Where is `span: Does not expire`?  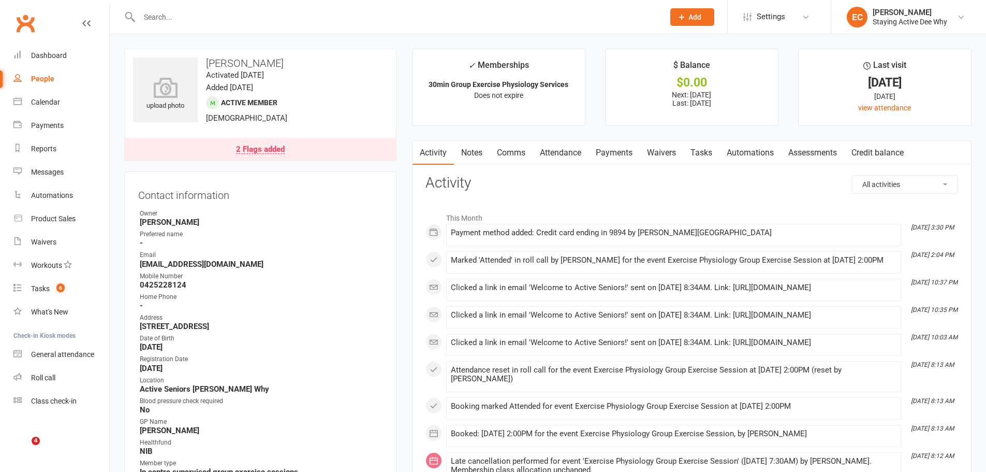
span: Does not expire is located at coordinates (498, 95).